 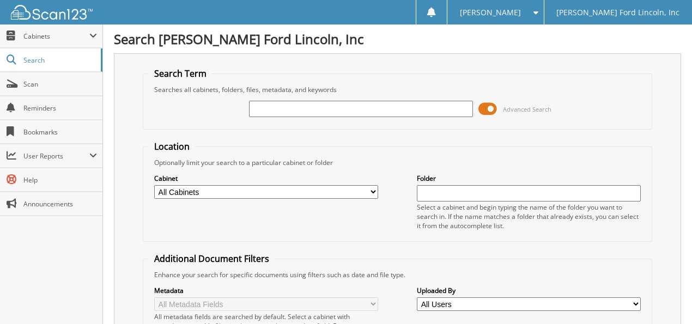 I want to click on span: Reminders, so click(x=60, y=108).